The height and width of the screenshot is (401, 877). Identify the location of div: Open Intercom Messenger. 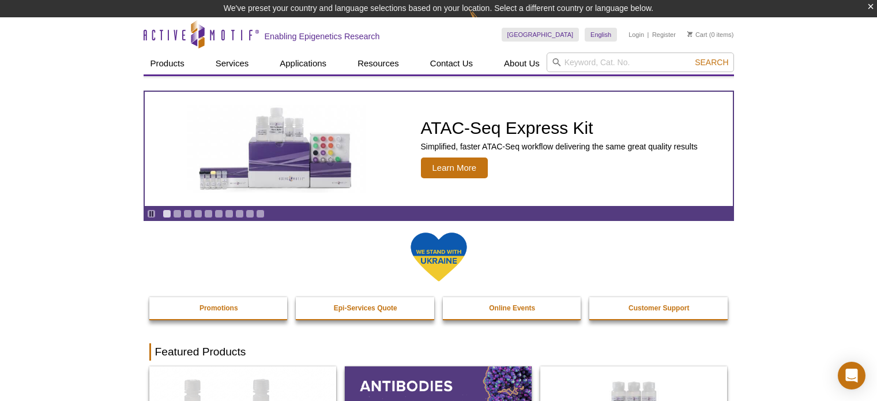
(851, 375).